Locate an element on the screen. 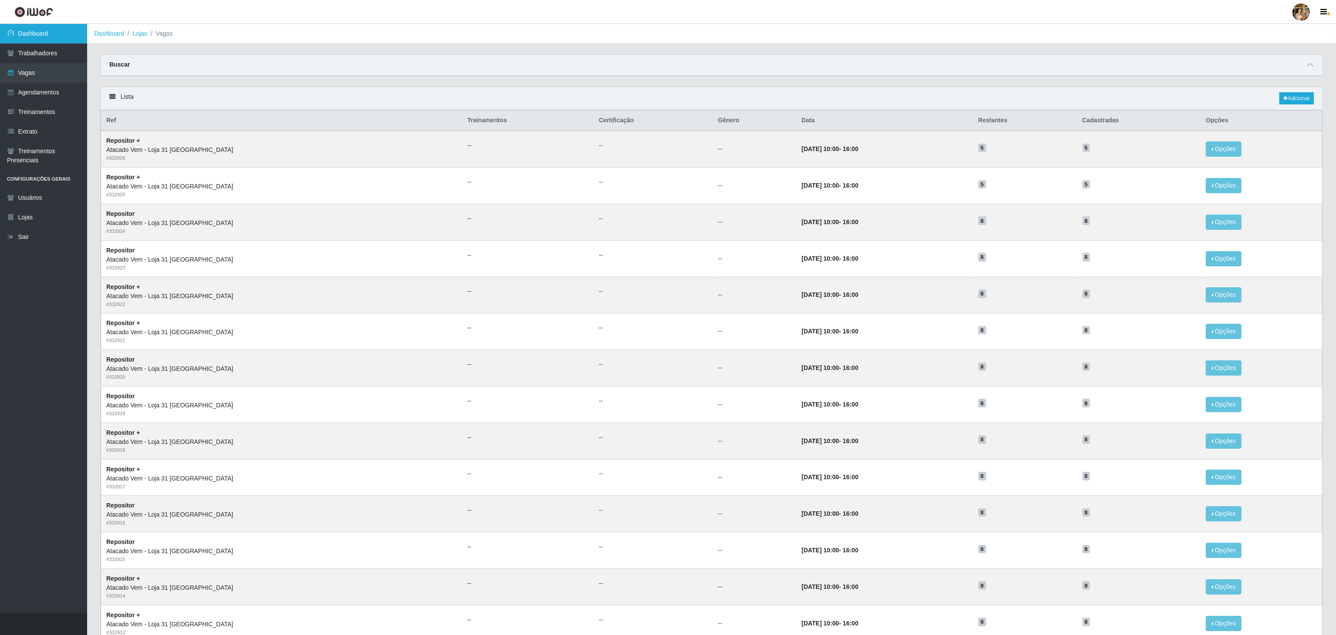  th: Ref is located at coordinates (281, 121).